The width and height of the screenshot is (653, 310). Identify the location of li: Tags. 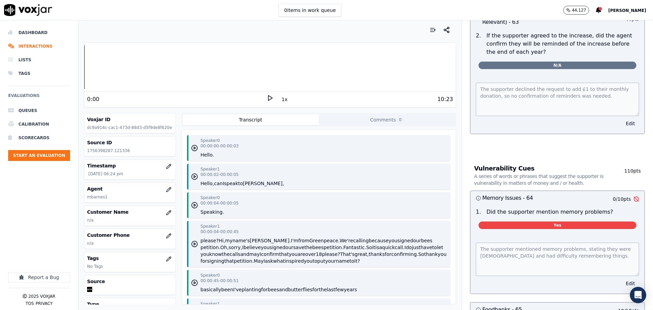
(39, 73).